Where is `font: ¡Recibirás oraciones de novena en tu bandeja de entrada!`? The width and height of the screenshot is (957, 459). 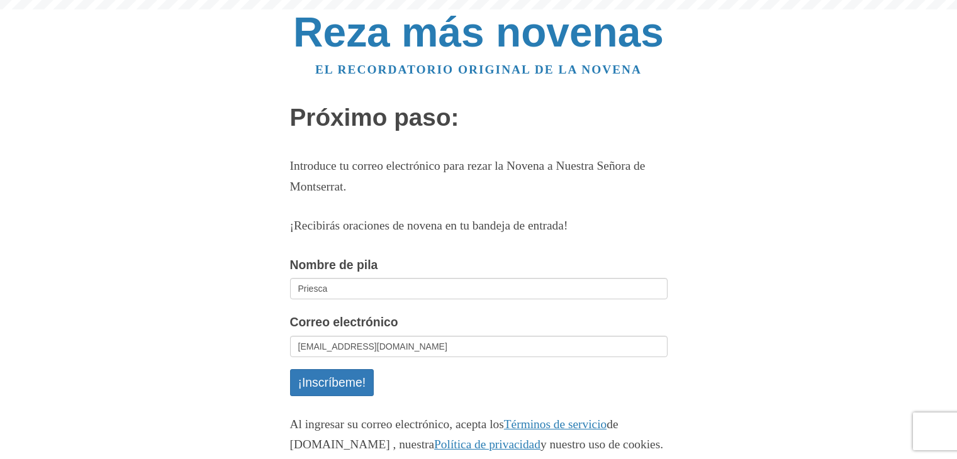
font: ¡Recibirás oraciones de novena en tu bandeja de entrada! is located at coordinates (429, 225).